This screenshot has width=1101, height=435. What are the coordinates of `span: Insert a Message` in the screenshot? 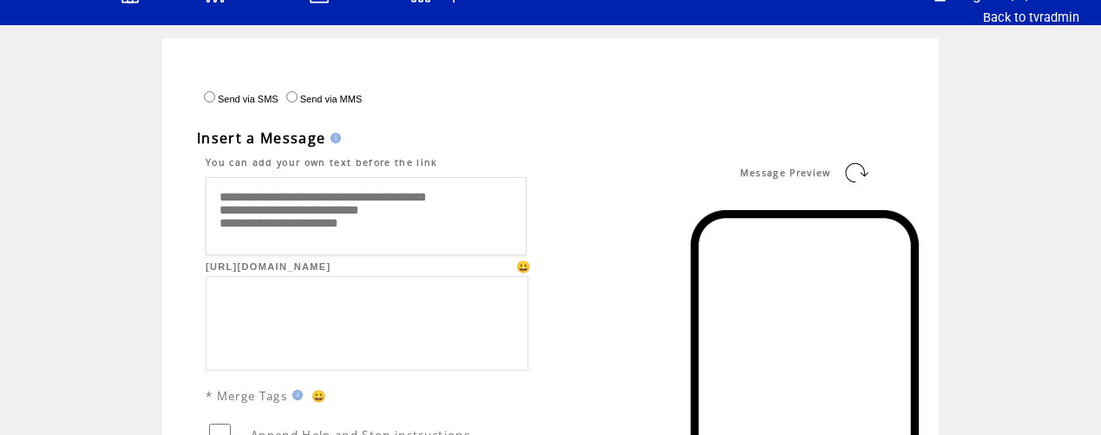 It's located at (261, 138).